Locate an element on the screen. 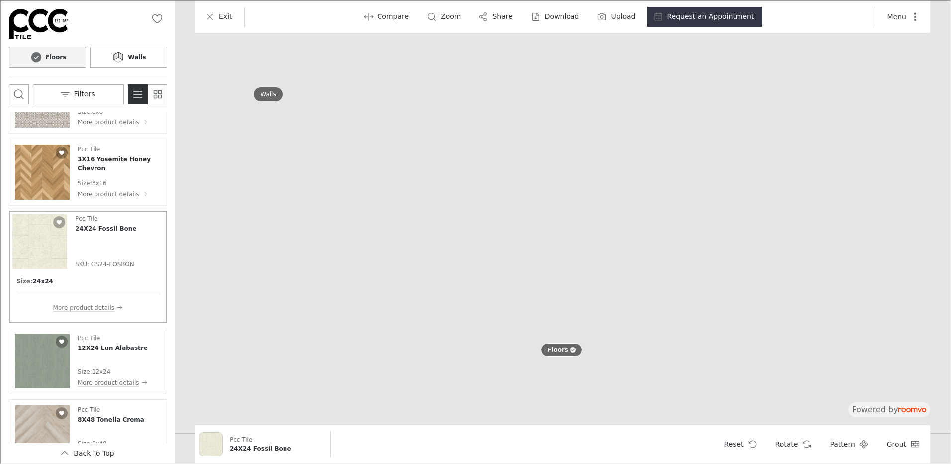  h6: Size : is located at coordinates (23, 280).